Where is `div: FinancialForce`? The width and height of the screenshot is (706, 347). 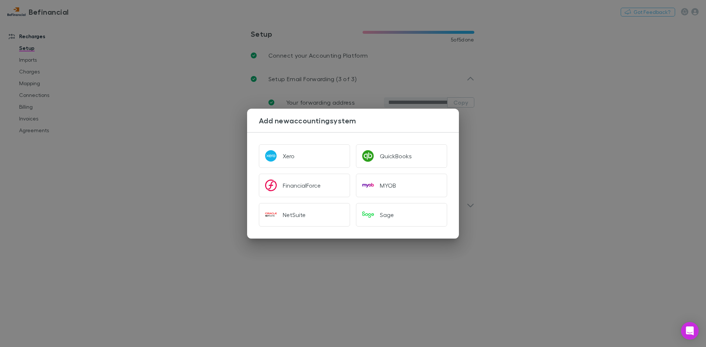 div: FinancialForce is located at coordinates (301, 186).